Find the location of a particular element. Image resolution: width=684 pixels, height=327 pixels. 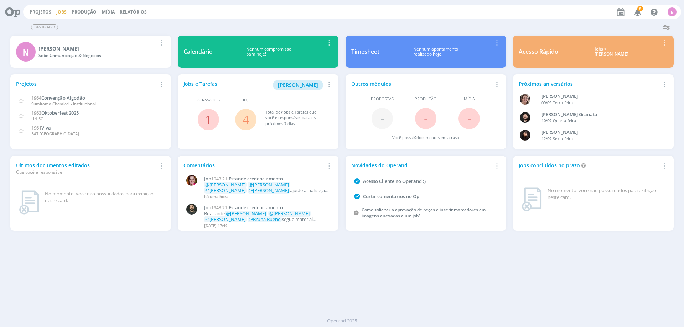

div: Timesheet is located at coordinates (365, 52).